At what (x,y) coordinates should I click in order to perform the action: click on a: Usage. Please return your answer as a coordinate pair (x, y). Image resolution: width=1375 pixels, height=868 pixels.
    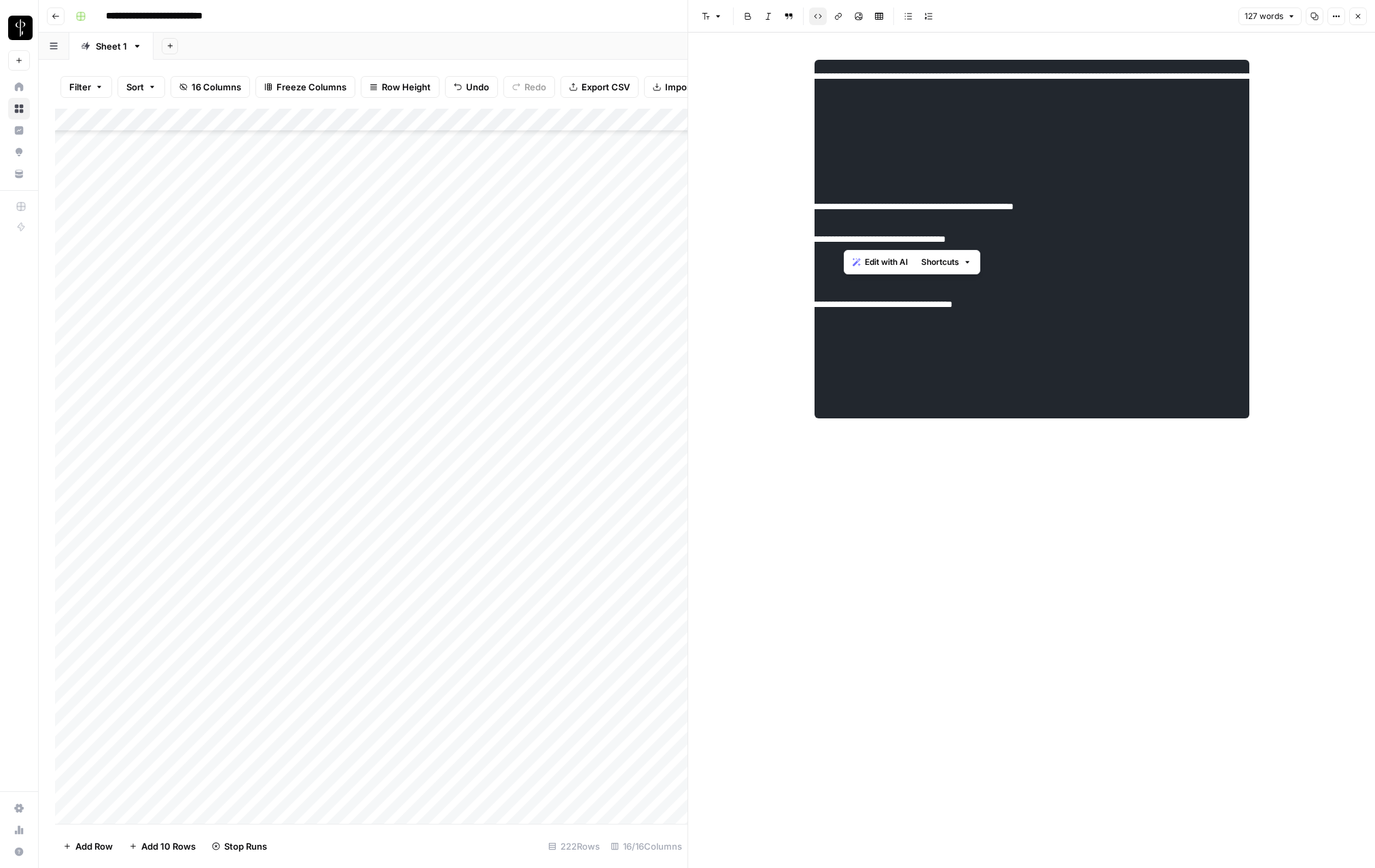
    Looking at the image, I should click on (19, 830).